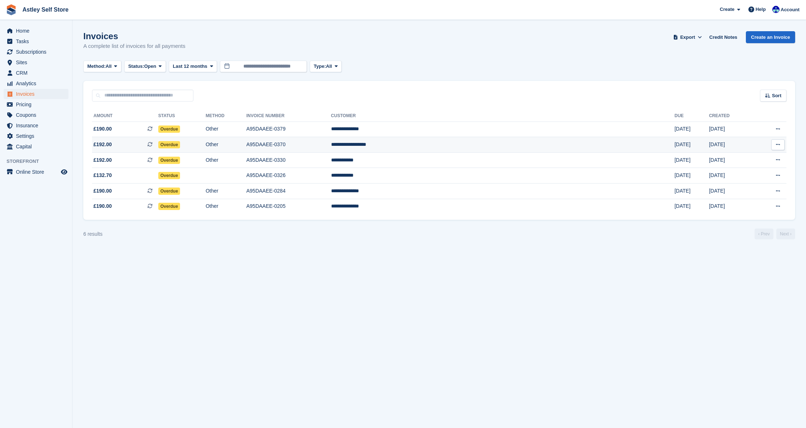 This screenshot has height=428, width=806. What do you see at coordinates (692, 116) in the screenshot?
I see `th: Due` at bounding box center [692, 116].